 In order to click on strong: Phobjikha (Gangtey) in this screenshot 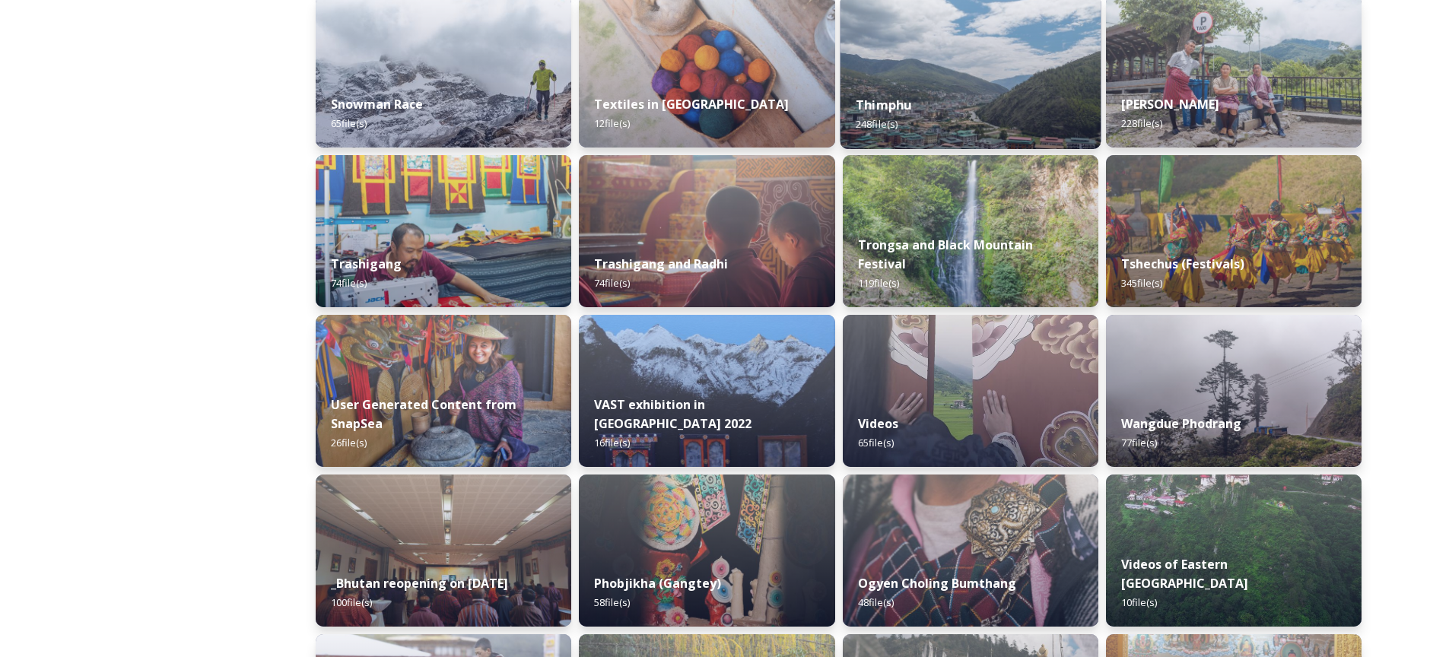, I will do `click(657, 583)`.